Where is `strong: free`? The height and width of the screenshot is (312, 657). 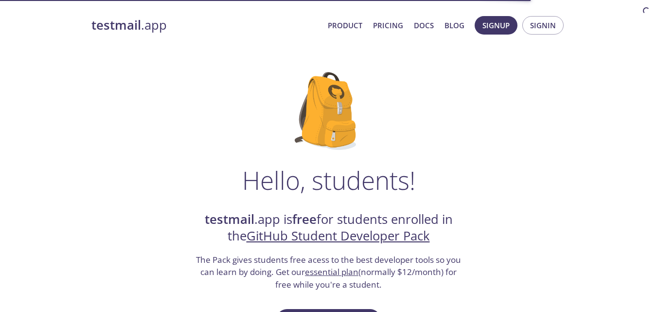
strong: free is located at coordinates (304, 219).